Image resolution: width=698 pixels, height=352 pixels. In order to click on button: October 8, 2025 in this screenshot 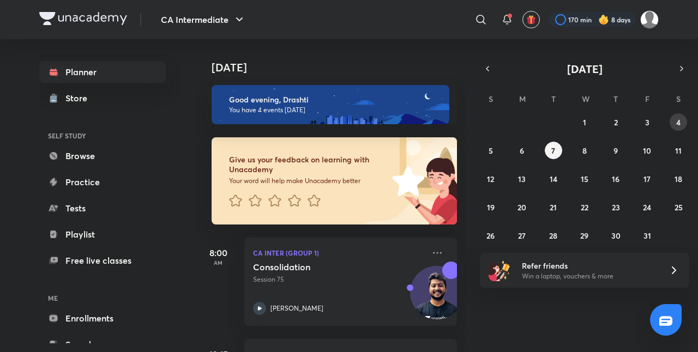, I will do `click(585, 151)`.